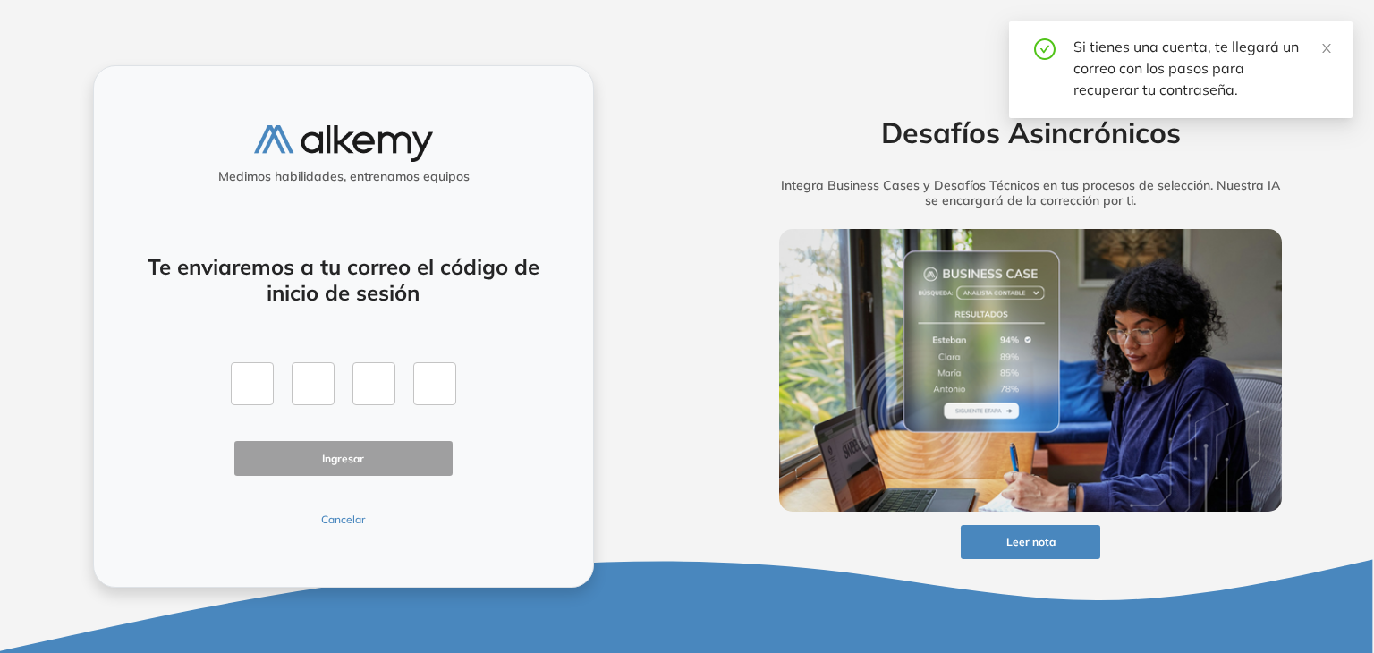 The image size is (1374, 653). Describe the element at coordinates (1202, 68) in the screenshot. I see `div: Si tienes una cuenta, te llegará un correo con los pasos para recuperar tu contraseña.` at that location.